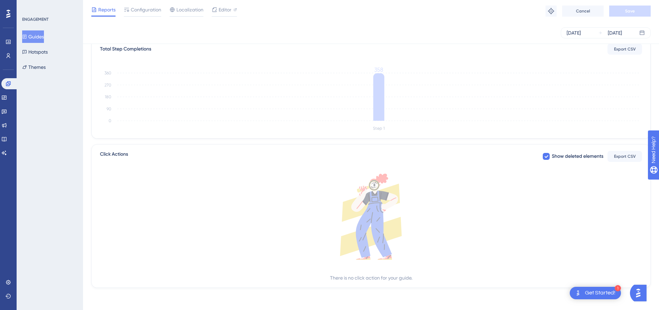  What do you see at coordinates (583, 11) in the screenshot?
I see `span: Cancel` at bounding box center [583, 11].